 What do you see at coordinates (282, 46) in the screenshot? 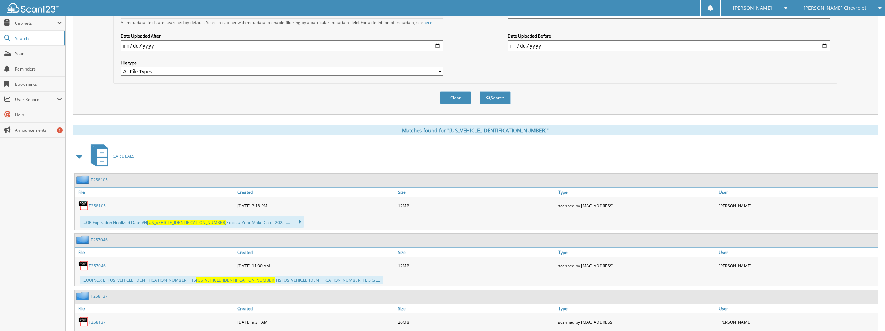
I see `input: start` at bounding box center [282, 46].